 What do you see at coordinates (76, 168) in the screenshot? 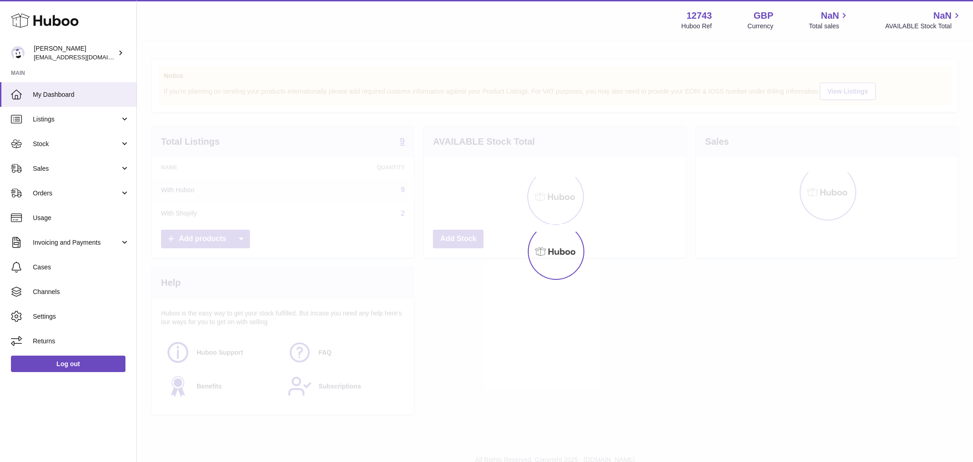
I see `span: Sales` at bounding box center [76, 168].